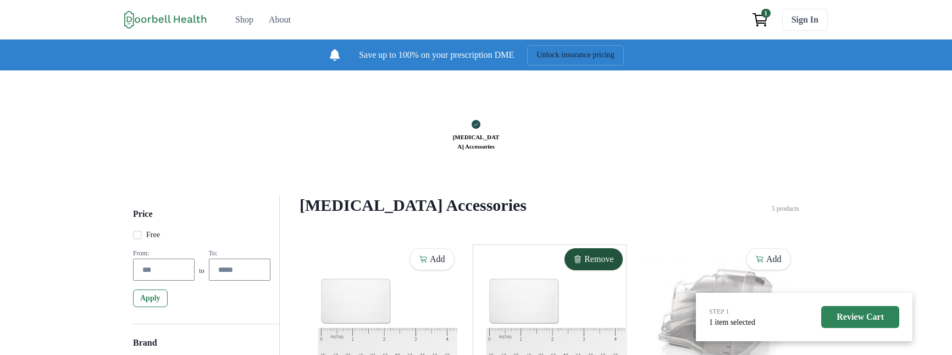 This screenshot has height=355, width=952. I want to click on button: Review Cart, so click(860, 317).